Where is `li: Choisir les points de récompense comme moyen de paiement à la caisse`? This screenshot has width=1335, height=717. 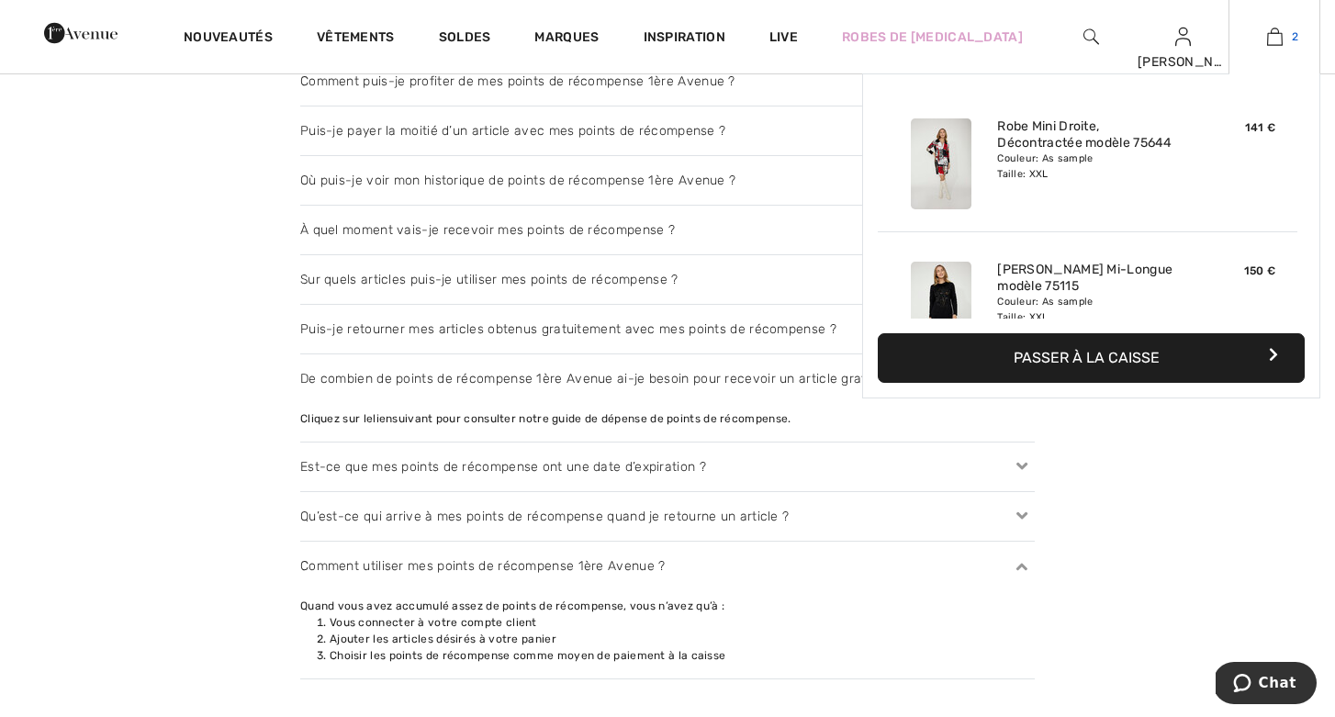
li: Choisir les points de récompense comme moyen de paiement à la caisse is located at coordinates (682, 655).